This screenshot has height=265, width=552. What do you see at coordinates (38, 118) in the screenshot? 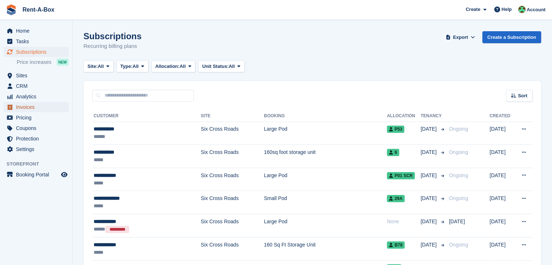
I see `span: Pricing` at bounding box center [38, 118].